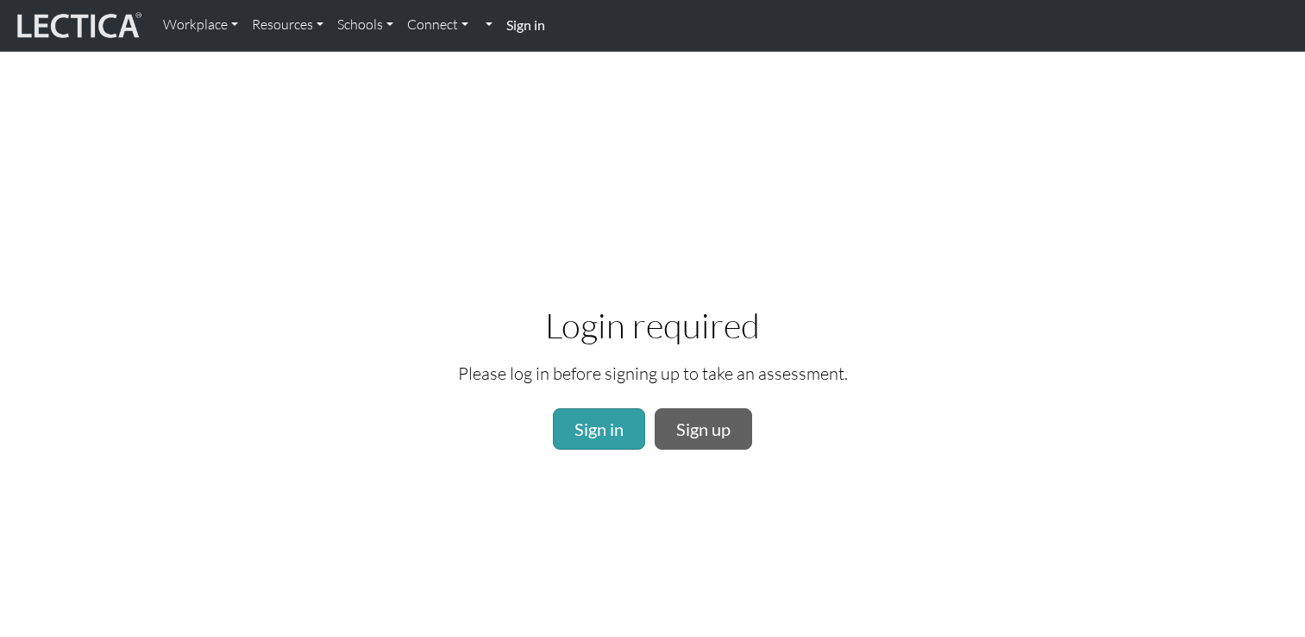 This screenshot has width=1305, height=637. What do you see at coordinates (437, 25) in the screenshot?
I see `a: Connect` at bounding box center [437, 25].